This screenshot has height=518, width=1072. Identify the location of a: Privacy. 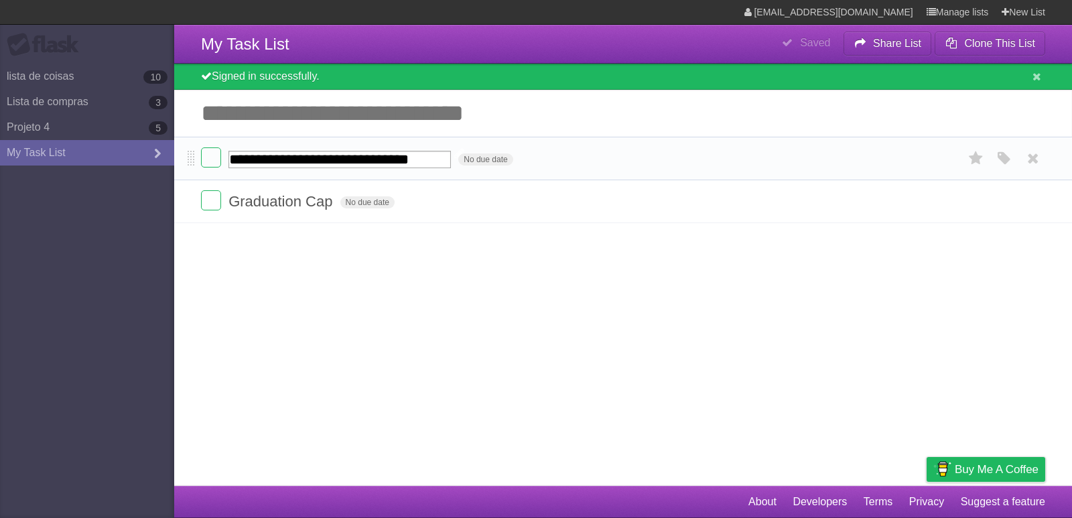
(926, 502).